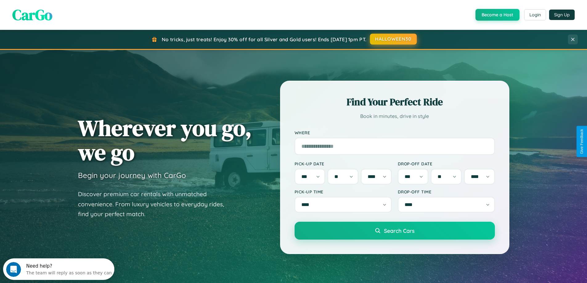 The height and width of the screenshot is (283, 587). Describe the element at coordinates (343, 192) in the screenshot. I see `label: Pick-up Time` at that location.